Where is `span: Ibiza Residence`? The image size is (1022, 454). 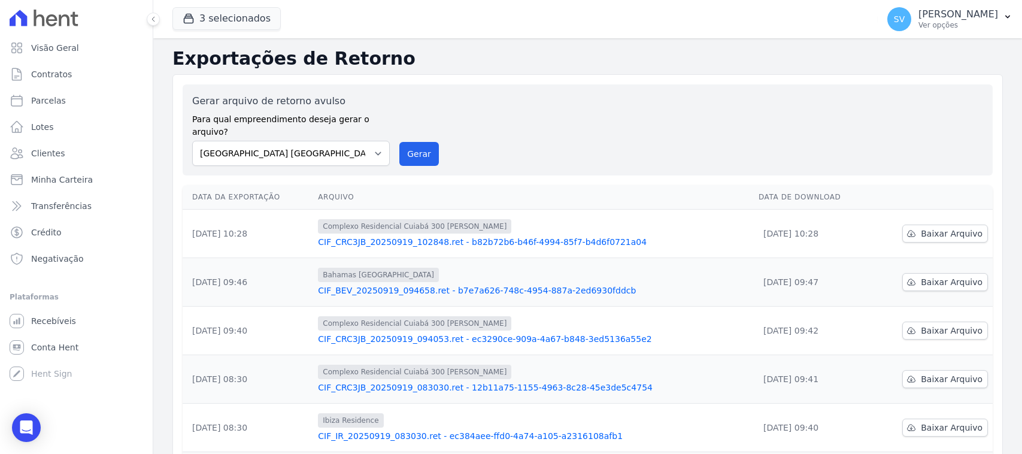 span: Ibiza Residence is located at coordinates (350, 420).